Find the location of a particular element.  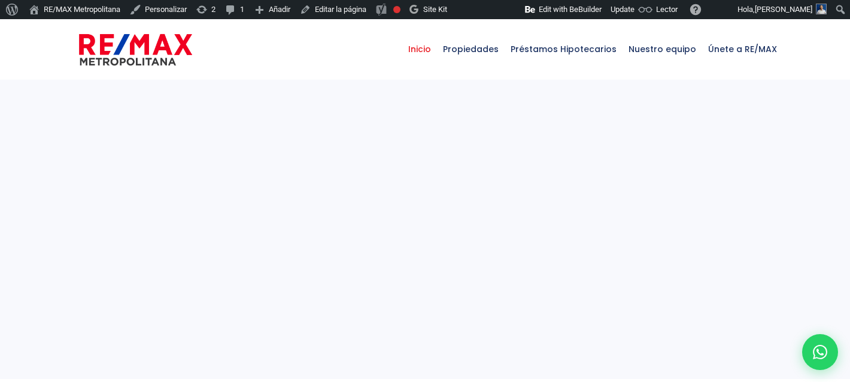

span: Nuestro equipo is located at coordinates (662, 49).